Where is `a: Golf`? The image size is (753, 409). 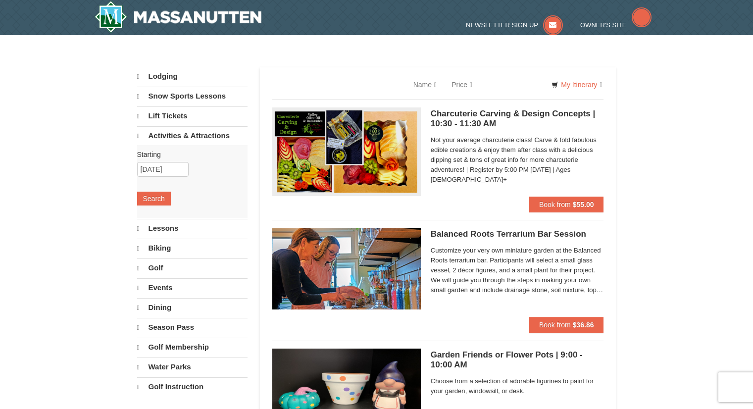
a: Golf is located at coordinates (192, 268).